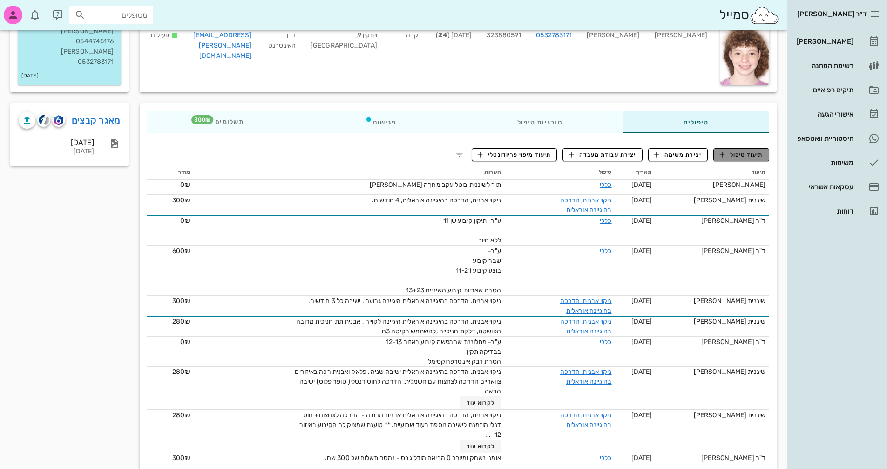 The image size is (887, 469). What do you see at coordinates (514, 155) in the screenshot?
I see `span: תיעוד מיפוי פריודונטלי` at bounding box center [514, 155].